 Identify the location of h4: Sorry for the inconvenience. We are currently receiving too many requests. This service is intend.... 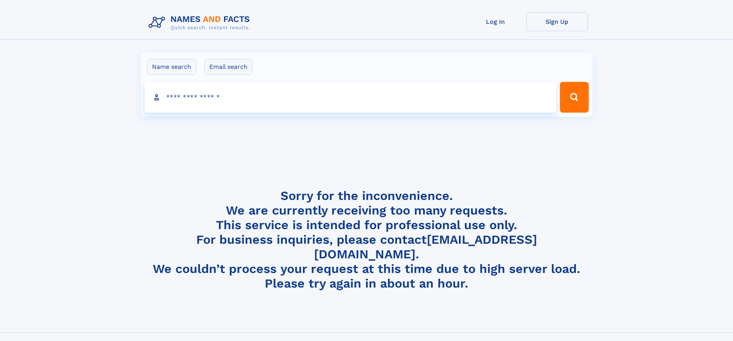
(367, 240).